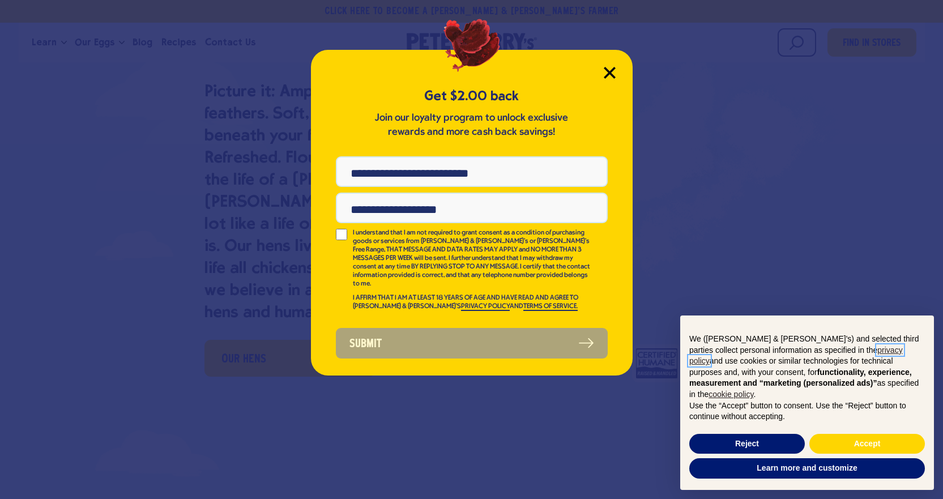  I want to click on h5: Get $2.00 back, so click(472, 96).